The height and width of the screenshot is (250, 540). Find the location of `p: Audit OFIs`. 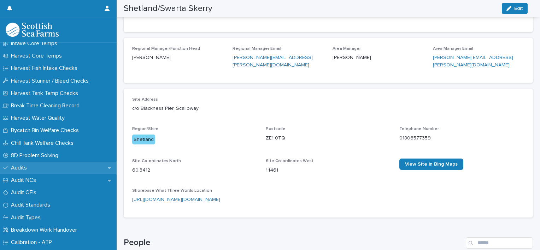

p: Audit OFIs is located at coordinates (25, 192).